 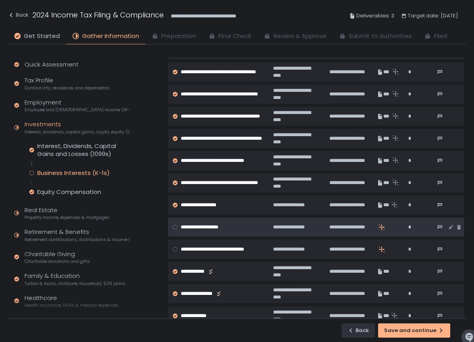 What do you see at coordinates (67, 213) in the screenshot?
I see `div: Real Estate` at bounding box center [67, 213].